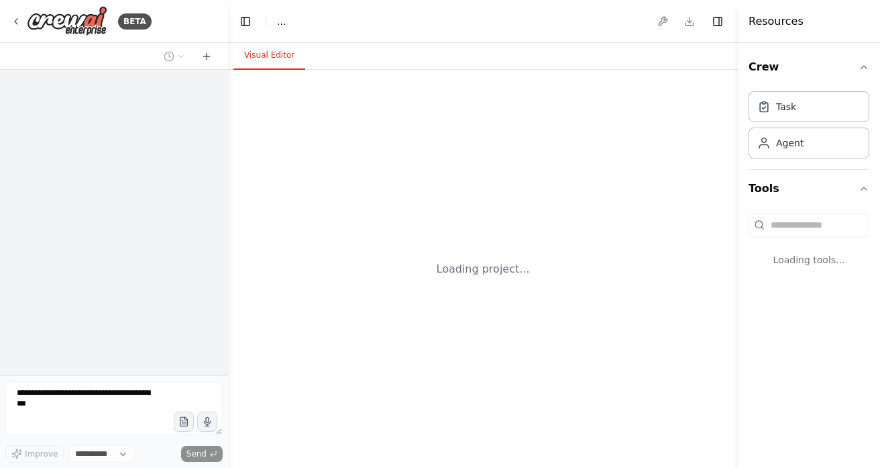 The height and width of the screenshot is (468, 880). Describe the element at coordinates (41, 454) in the screenshot. I see `span: Improve` at that location.